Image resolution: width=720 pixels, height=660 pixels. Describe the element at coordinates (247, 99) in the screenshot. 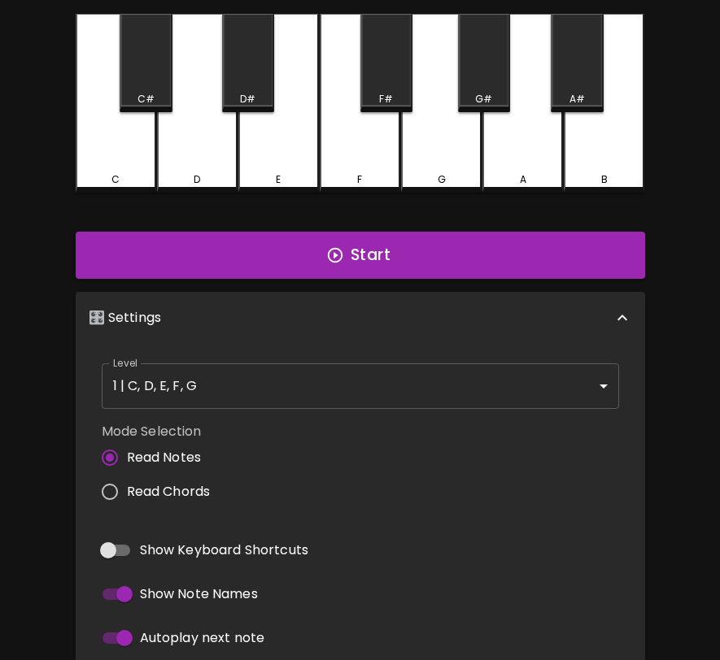

I see `div: D#` at that location.